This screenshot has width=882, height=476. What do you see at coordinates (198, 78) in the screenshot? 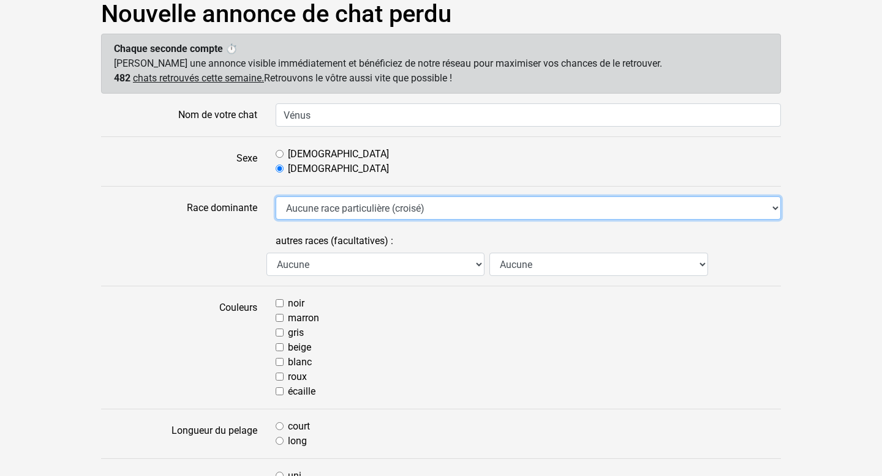
I see `u: chats retrouvés cette semaine.` at bounding box center [198, 78].